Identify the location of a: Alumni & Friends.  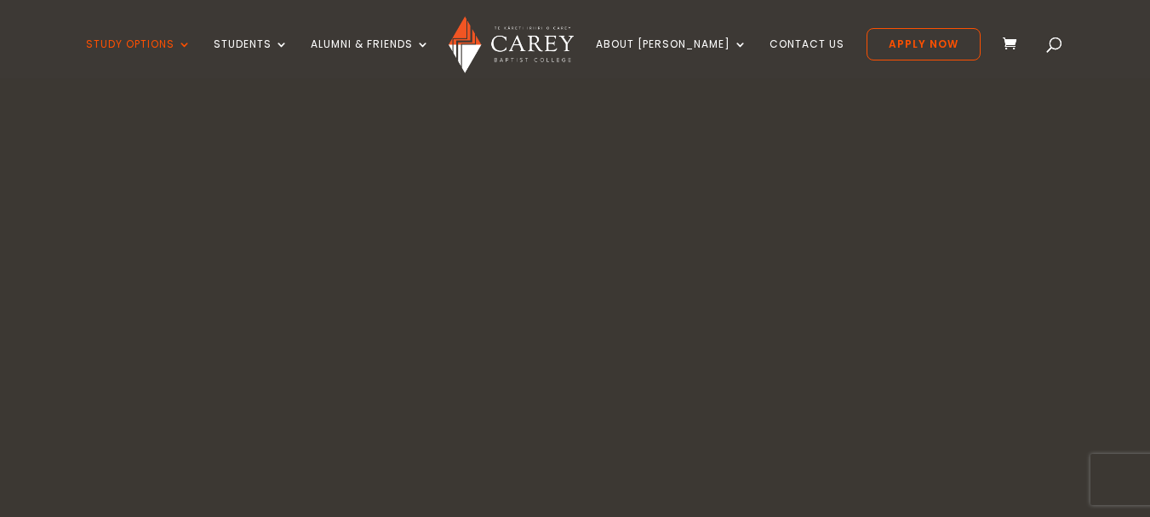
(370, 58).